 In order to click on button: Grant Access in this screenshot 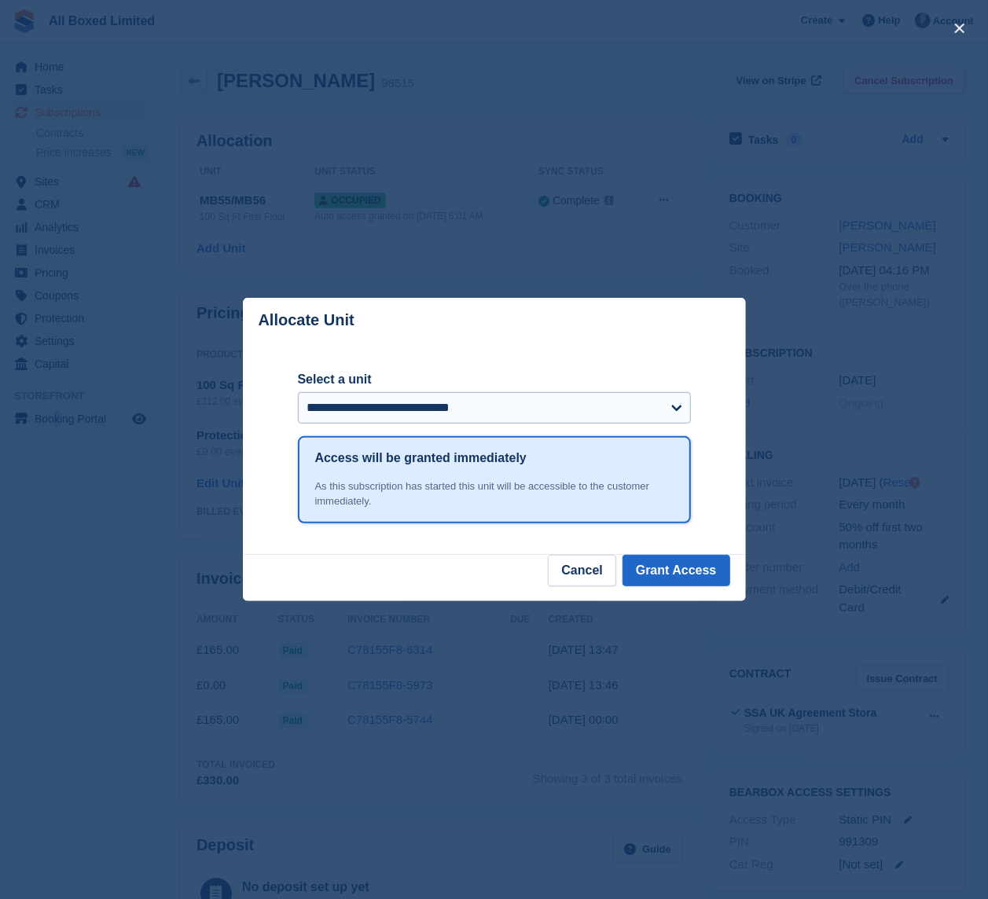, I will do `click(676, 571)`.